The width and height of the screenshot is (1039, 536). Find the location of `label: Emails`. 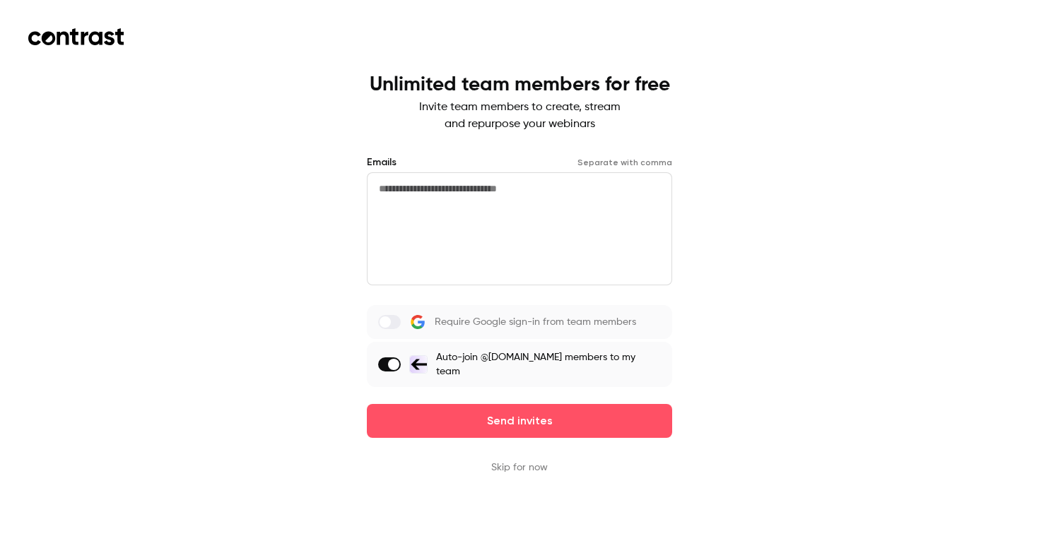

label: Emails is located at coordinates (382, 163).